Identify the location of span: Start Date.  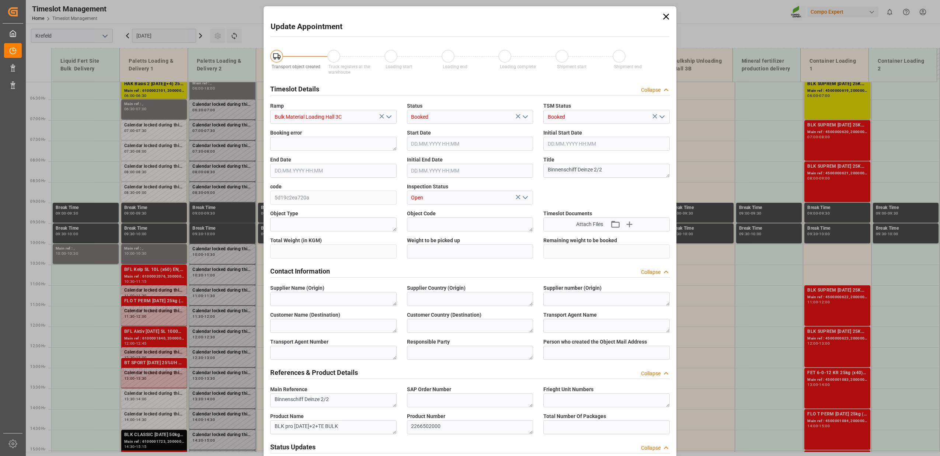
(419, 133).